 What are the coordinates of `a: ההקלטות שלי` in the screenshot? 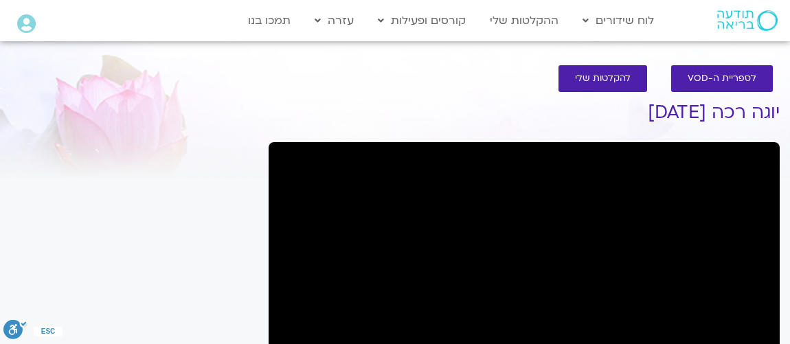 It's located at (524, 21).